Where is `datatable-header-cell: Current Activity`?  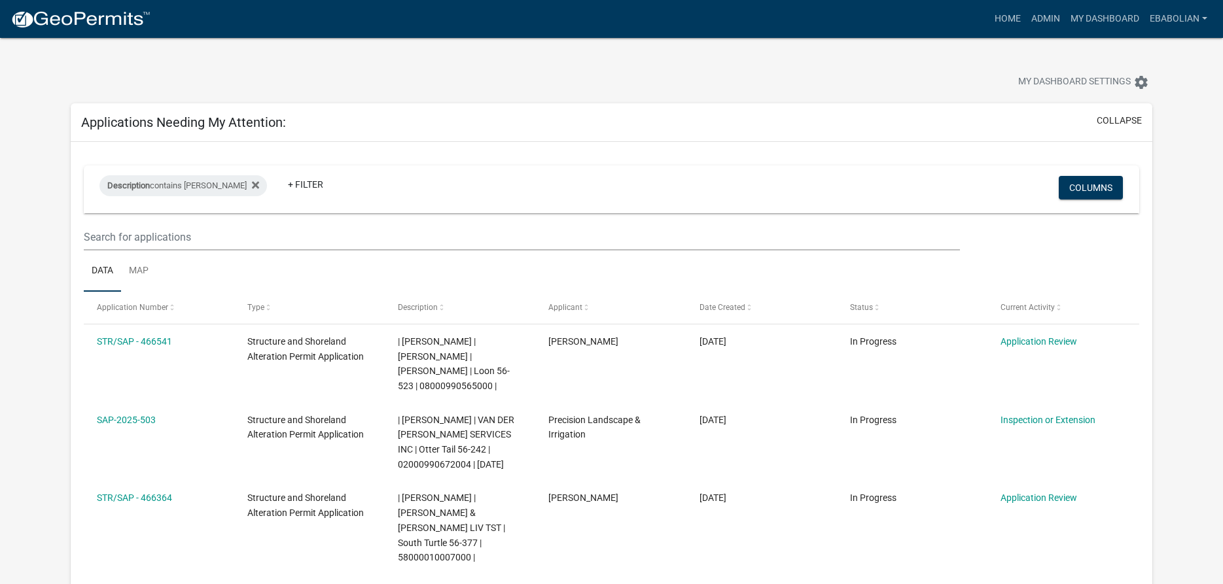 datatable-header-cell: Current Activity is located at coordinates (1063, 308).